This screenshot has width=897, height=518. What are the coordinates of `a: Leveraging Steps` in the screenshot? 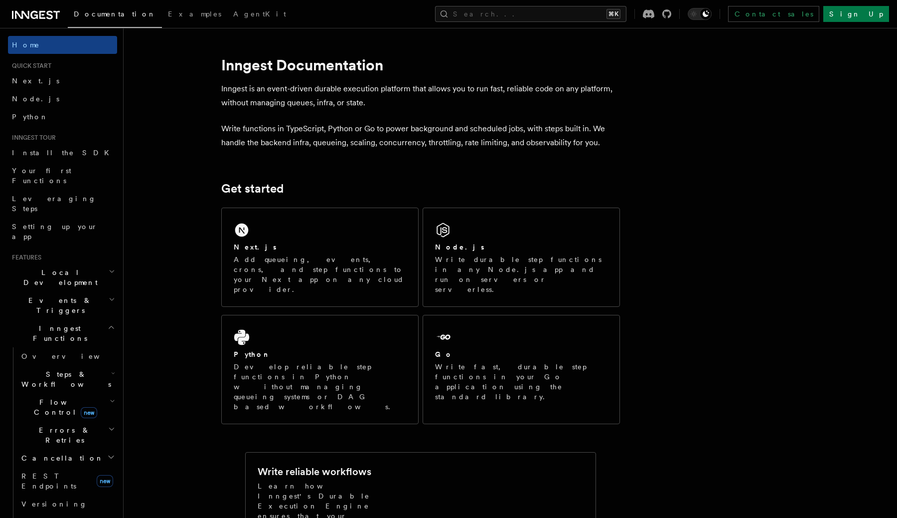 It's located at (62, 203).